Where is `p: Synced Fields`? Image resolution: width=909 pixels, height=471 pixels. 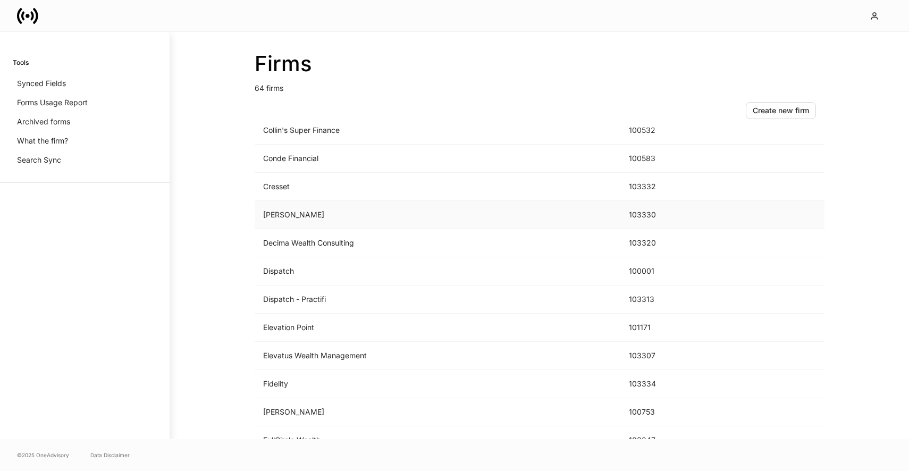 p: Synced Fields is located at coordinates (41, 83).